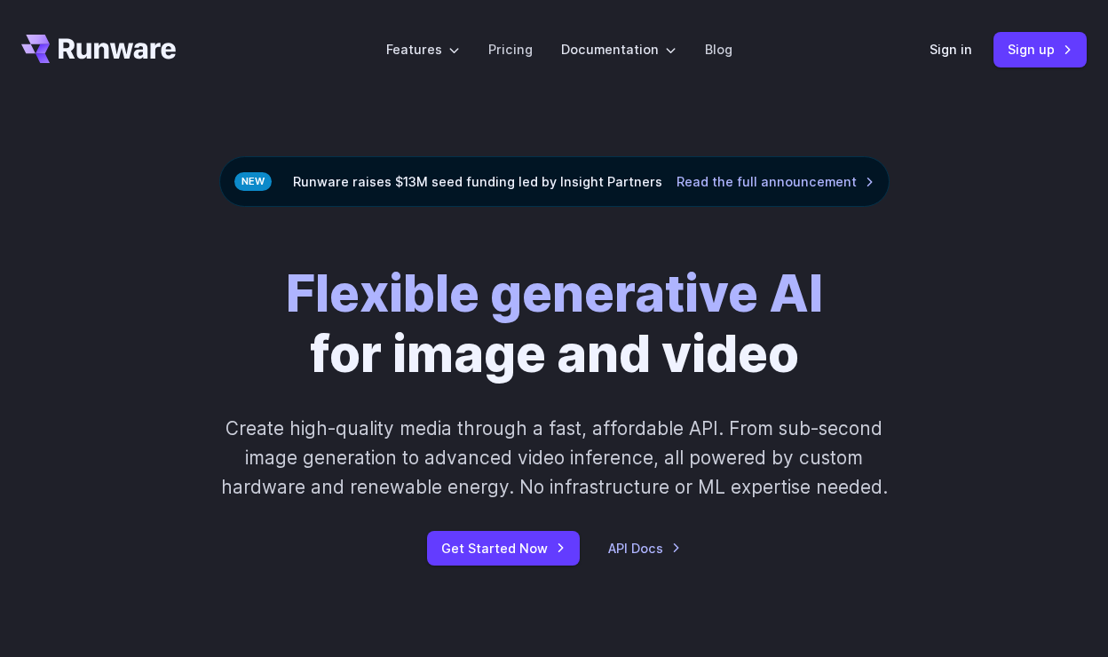 The height and width of the screenshot is (657, 1108). I want to click on p: Create high-quality media through a fast, affordable API. From sub-second image generation to adv..., so click(554, 458).